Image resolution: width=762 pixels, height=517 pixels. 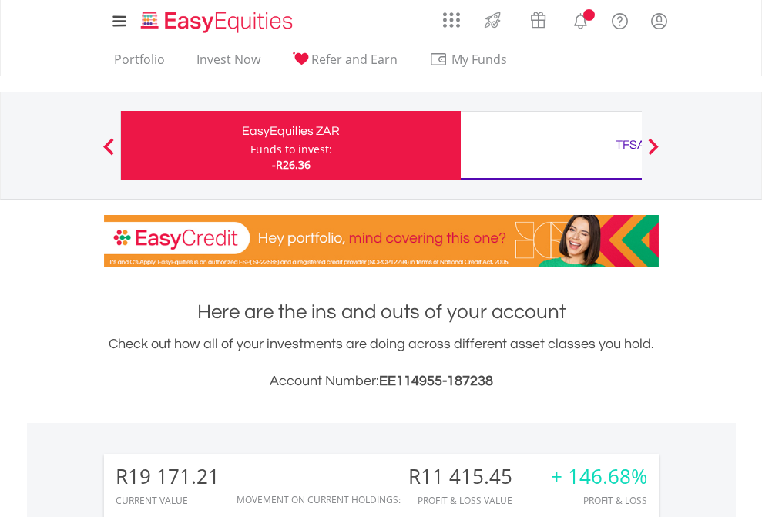 I want to click on a: Vouchers, so click(x=538, y=18).